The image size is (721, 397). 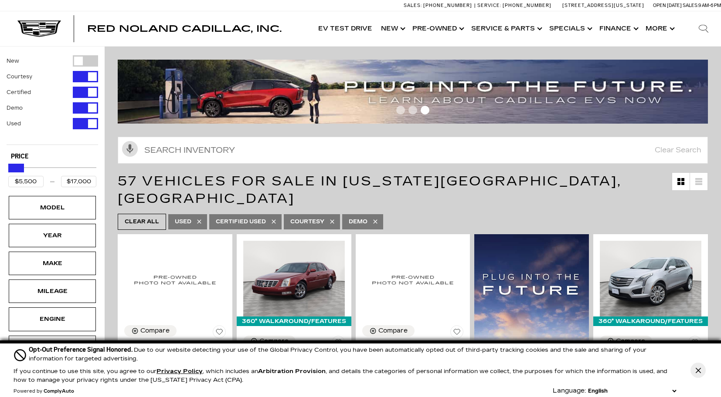 I want to click on a: Privacy Policy, so click(x=180, y=372).